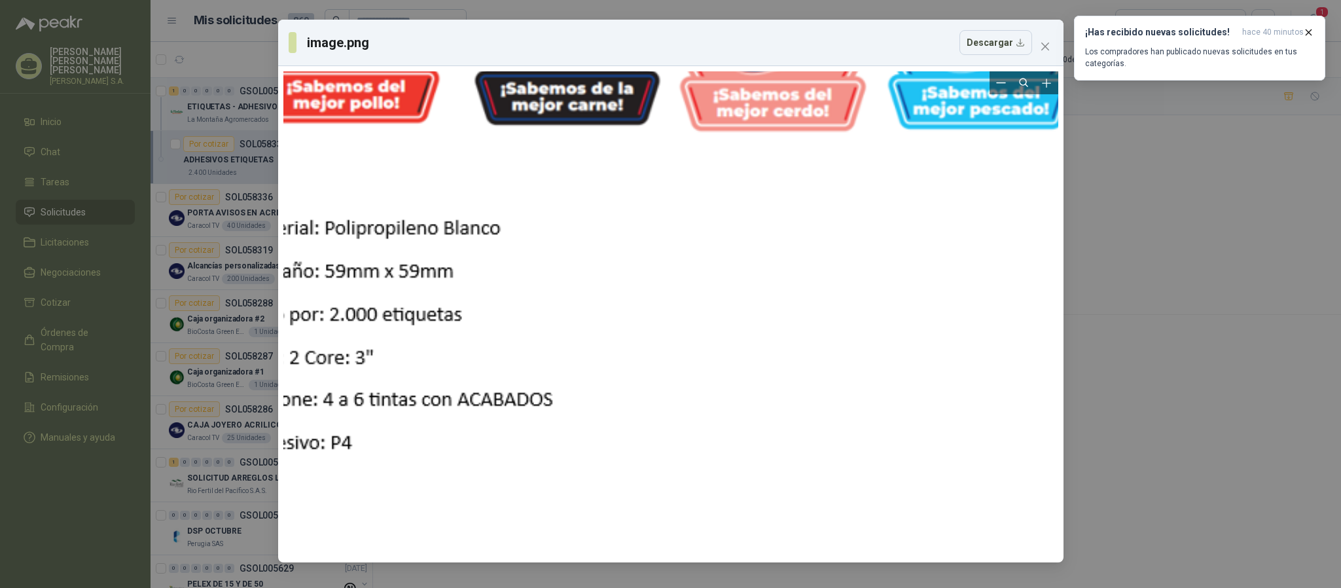 The width and height of the screenshot is (1341, 588). What do you see at coordinates (1046, 82) in the screenshot?
I see `button: Zoom in` at bounding box center [1046, 82].